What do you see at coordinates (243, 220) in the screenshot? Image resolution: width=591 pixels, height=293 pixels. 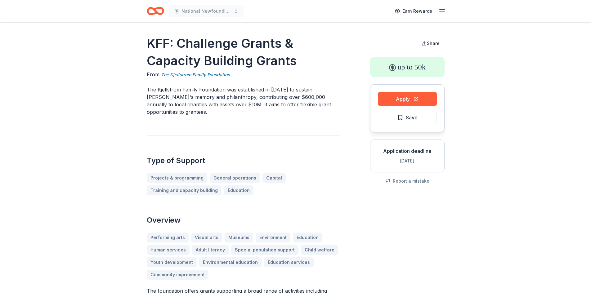 I see `h2: Overview` at bounding box center [243, 220].